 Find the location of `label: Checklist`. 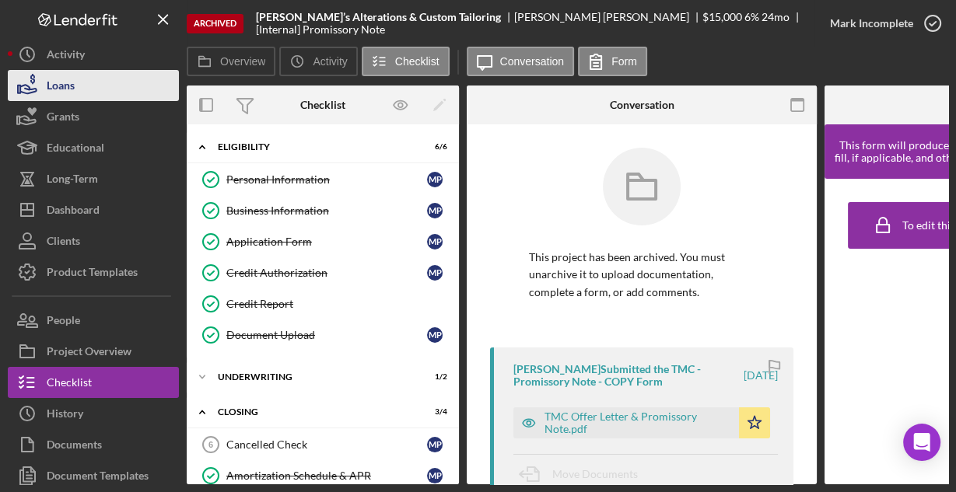

label: Checklist is located at coordinates (417, 61).